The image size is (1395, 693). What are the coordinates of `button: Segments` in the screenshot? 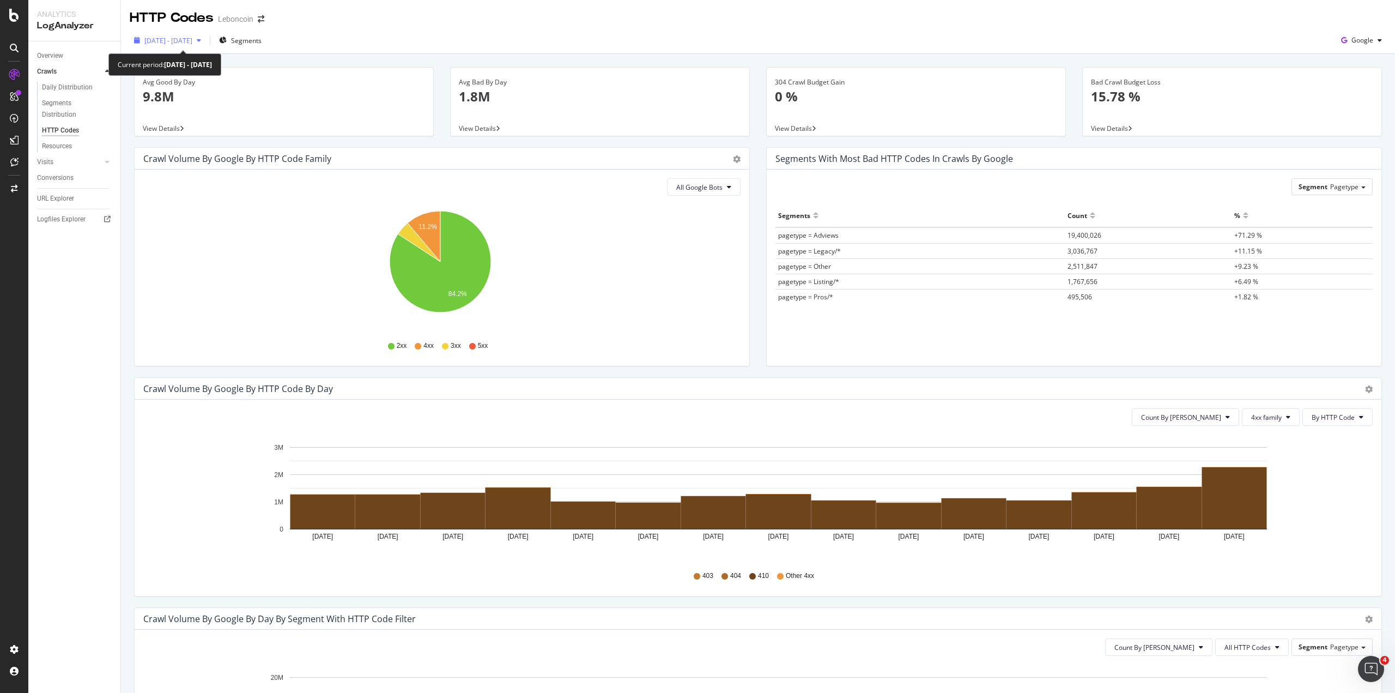 It's located at (240, 40).